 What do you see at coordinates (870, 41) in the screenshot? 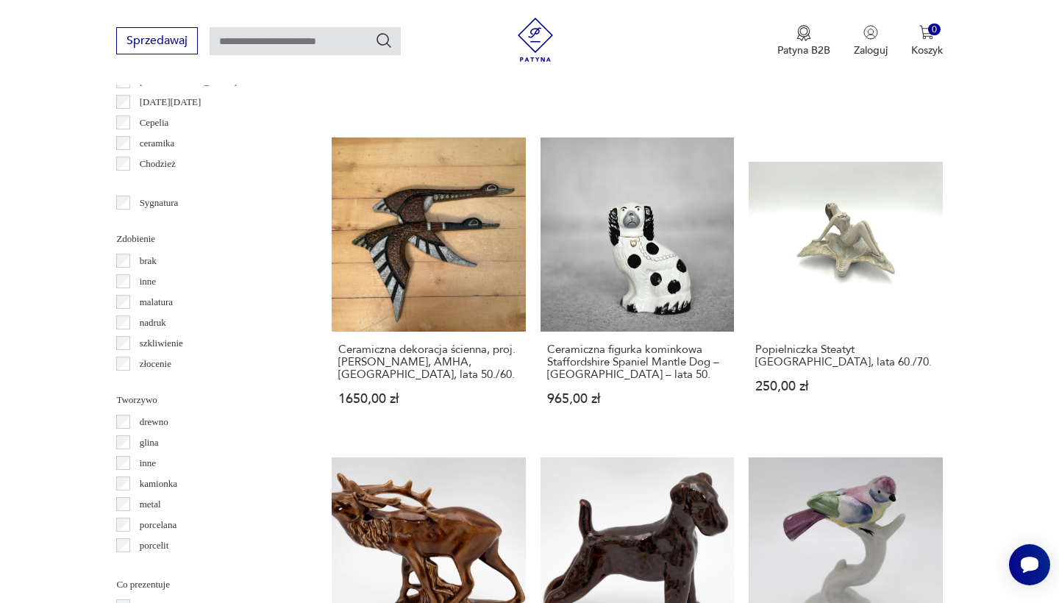
I see `button: Zaloguj` at bounding box center [870, 41].